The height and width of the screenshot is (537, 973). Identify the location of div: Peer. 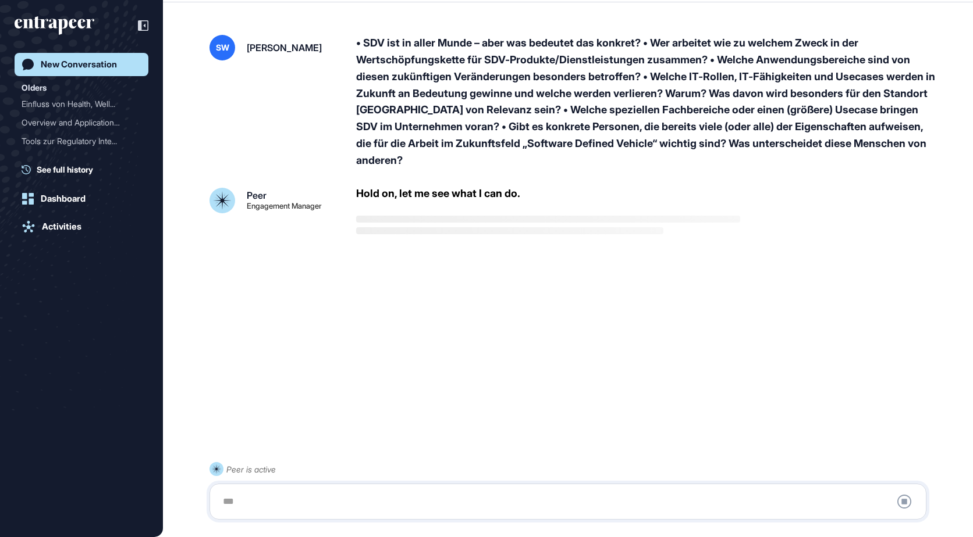
(257, 195).